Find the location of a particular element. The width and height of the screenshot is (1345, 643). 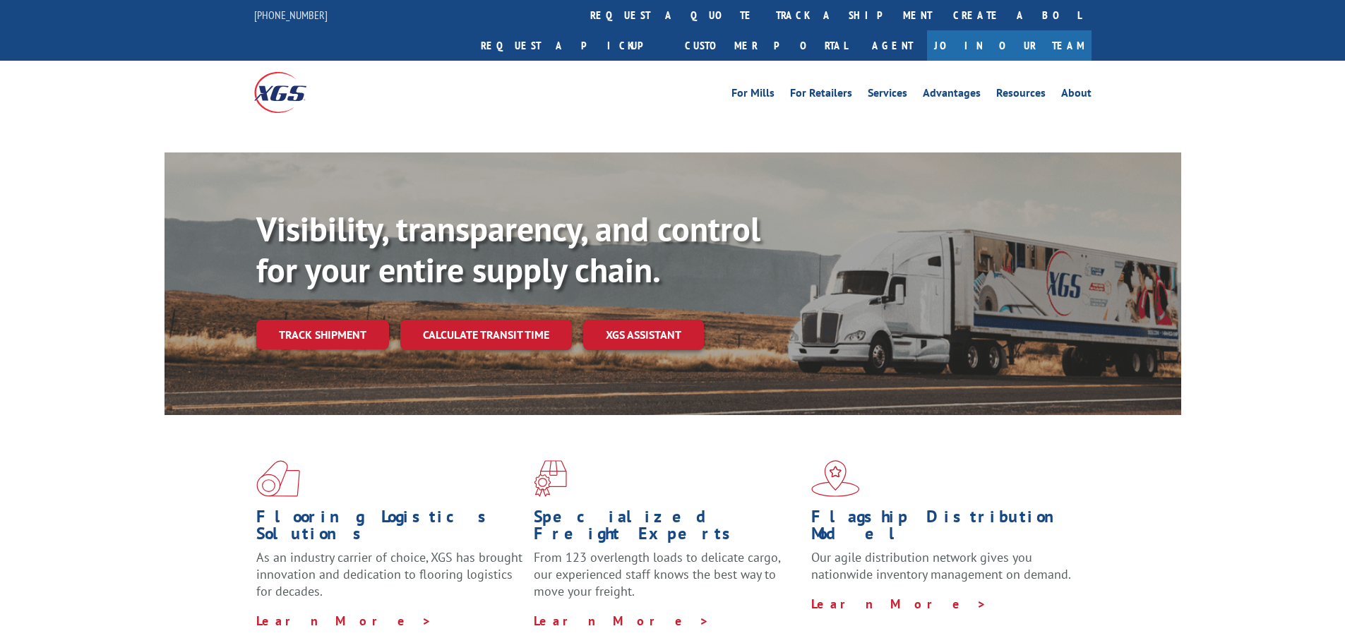

img: xgs-icon-focused-on-flooring-red is located at coordinates (550, 479).